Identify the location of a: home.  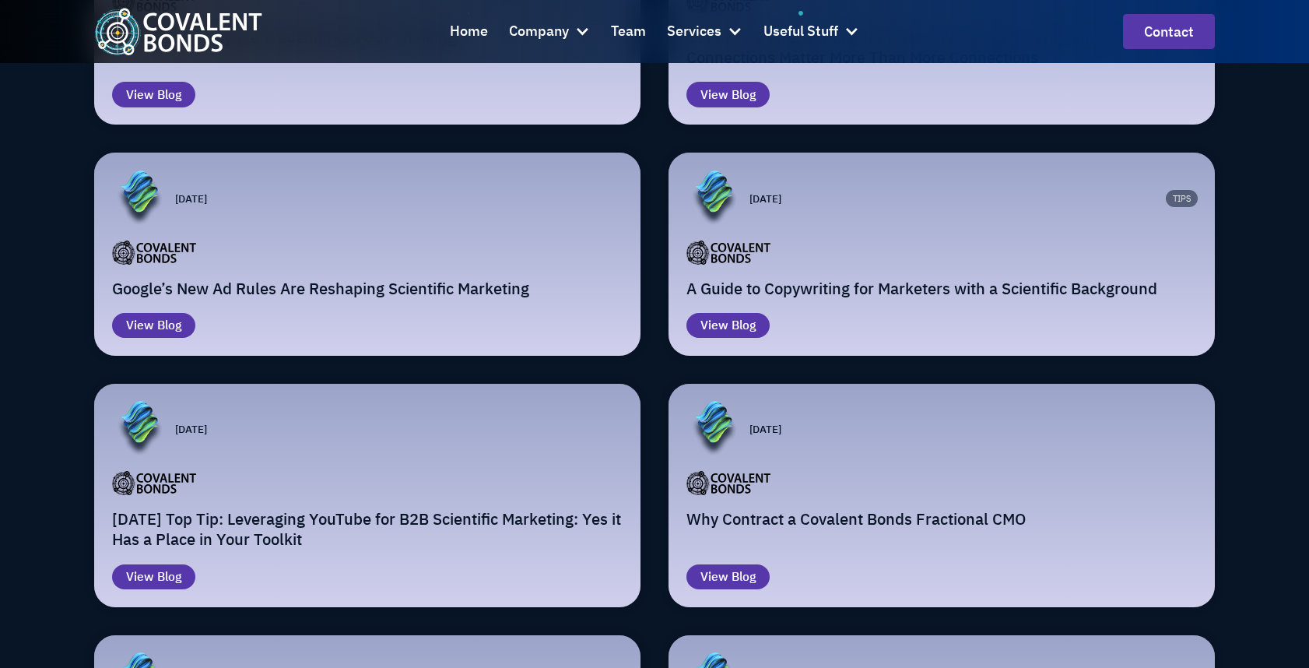
(178, 31).